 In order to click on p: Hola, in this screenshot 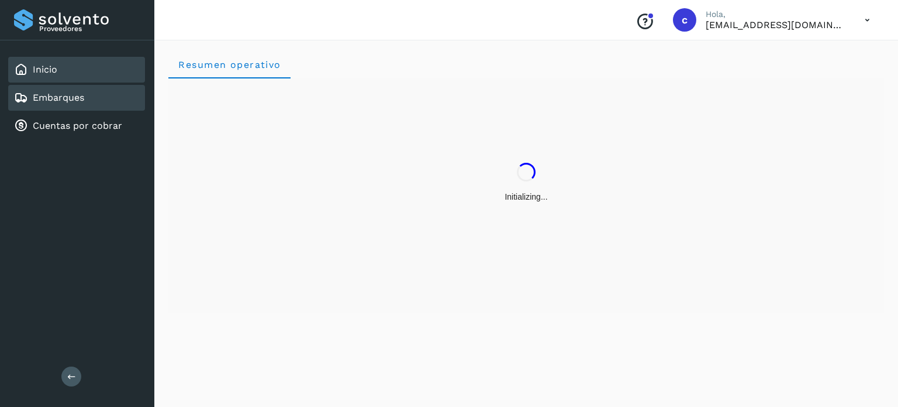, I will do `click(776, 14)`.